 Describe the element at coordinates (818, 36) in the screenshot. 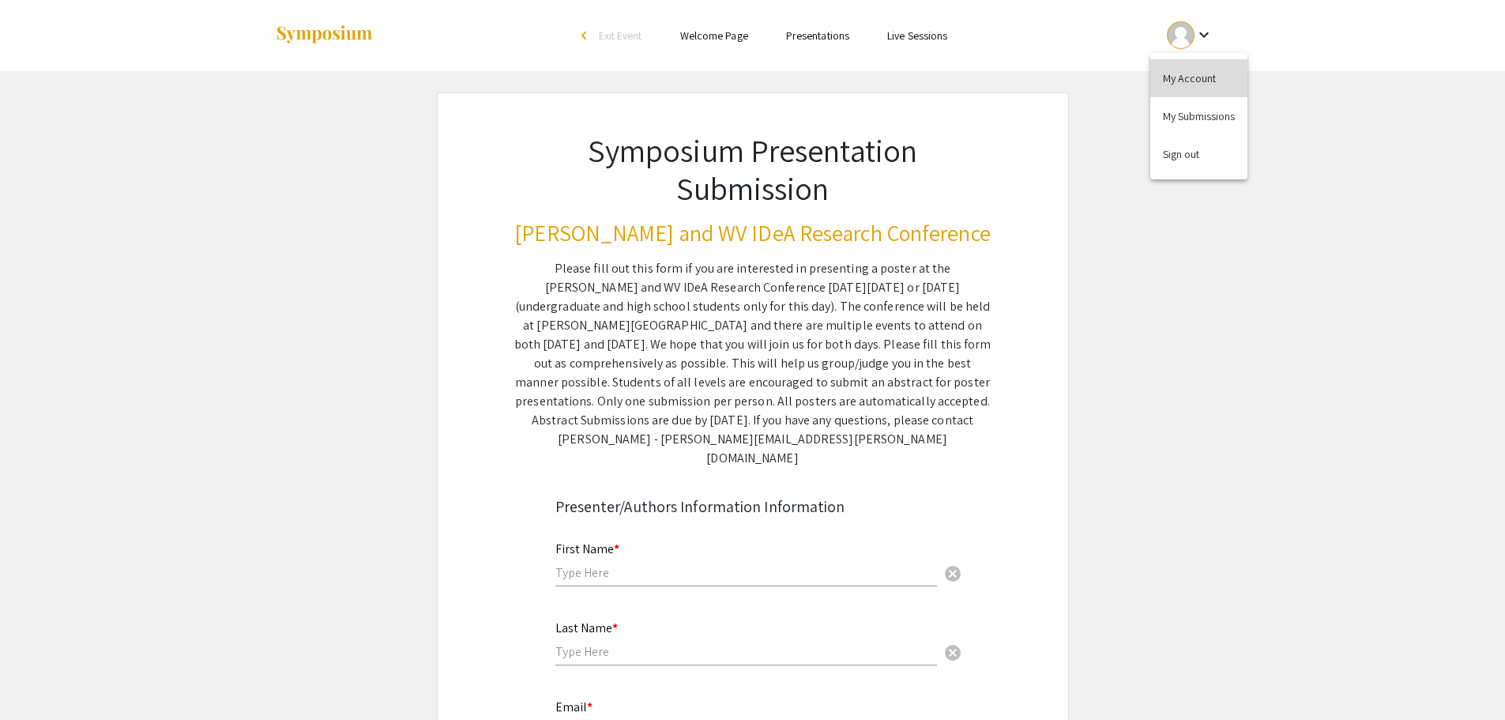

I see `a: Presentations` at that location.